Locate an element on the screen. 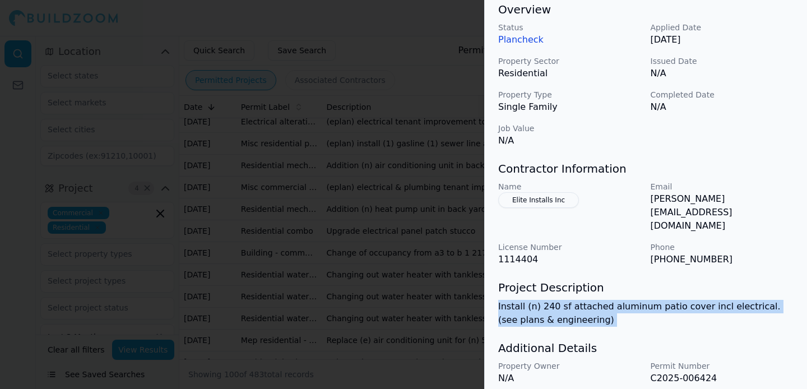 The height and width of the screenshot is (389, 807). p: C2025-006424 is located at coordinates (723, 378).